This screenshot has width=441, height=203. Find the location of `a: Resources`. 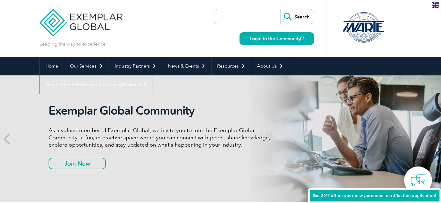

a: Resources is located at coordinates (231, 66).